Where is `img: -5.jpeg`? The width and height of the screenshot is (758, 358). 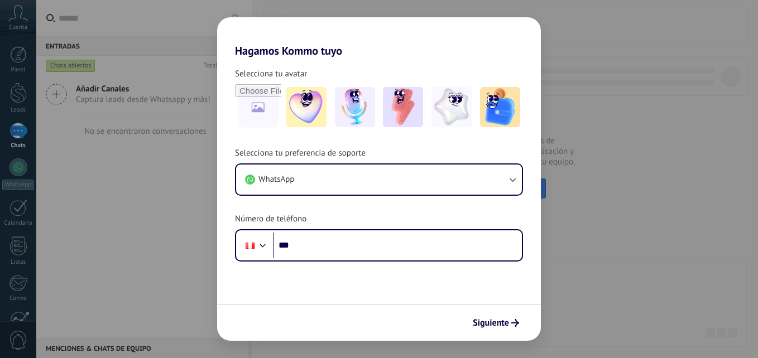
img: -5.jpeg is located at coordinates (500, 107).